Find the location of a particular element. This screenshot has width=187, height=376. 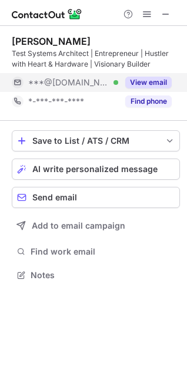

button: save-profile-one-click is located at coordinates (96, 141).